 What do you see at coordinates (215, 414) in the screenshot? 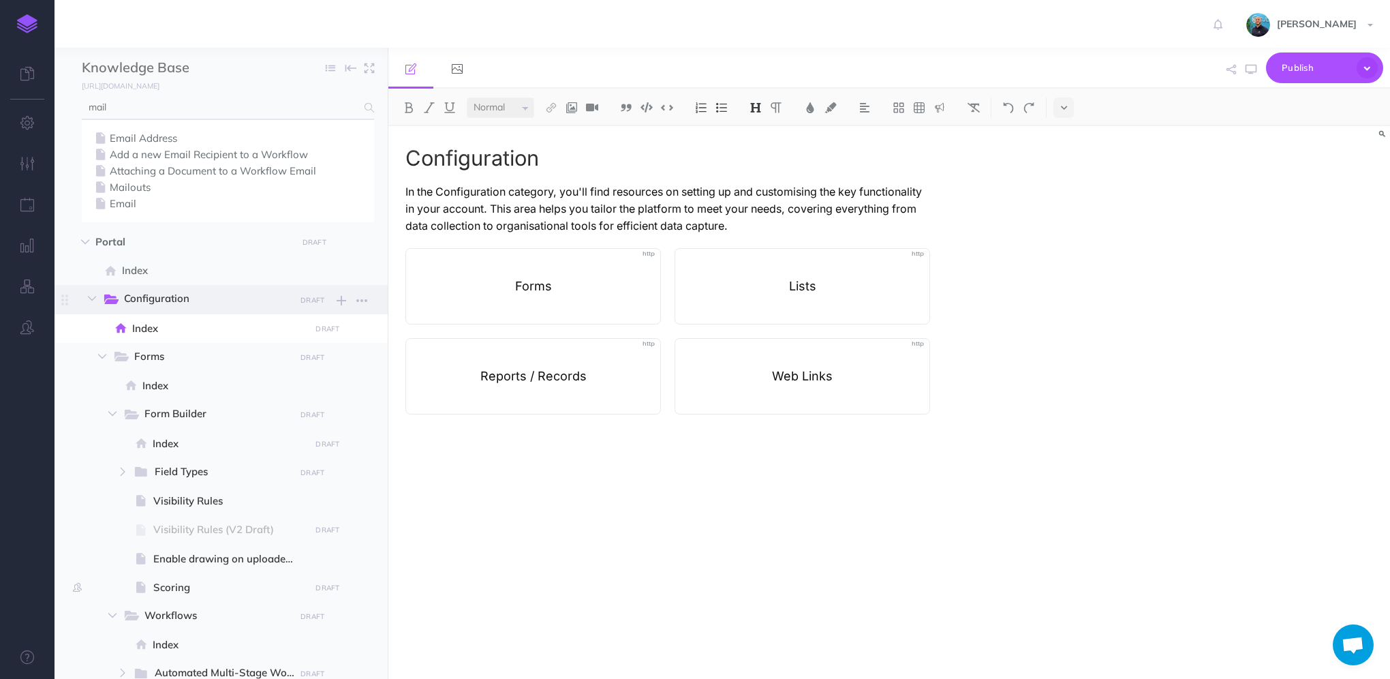
I see `span: Form Builder` at bounding box center [215, 414].